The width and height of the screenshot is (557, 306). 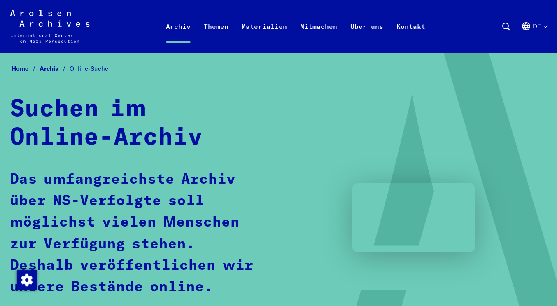 I want to click on span: Online-Suche, so click(x=89, y=68).